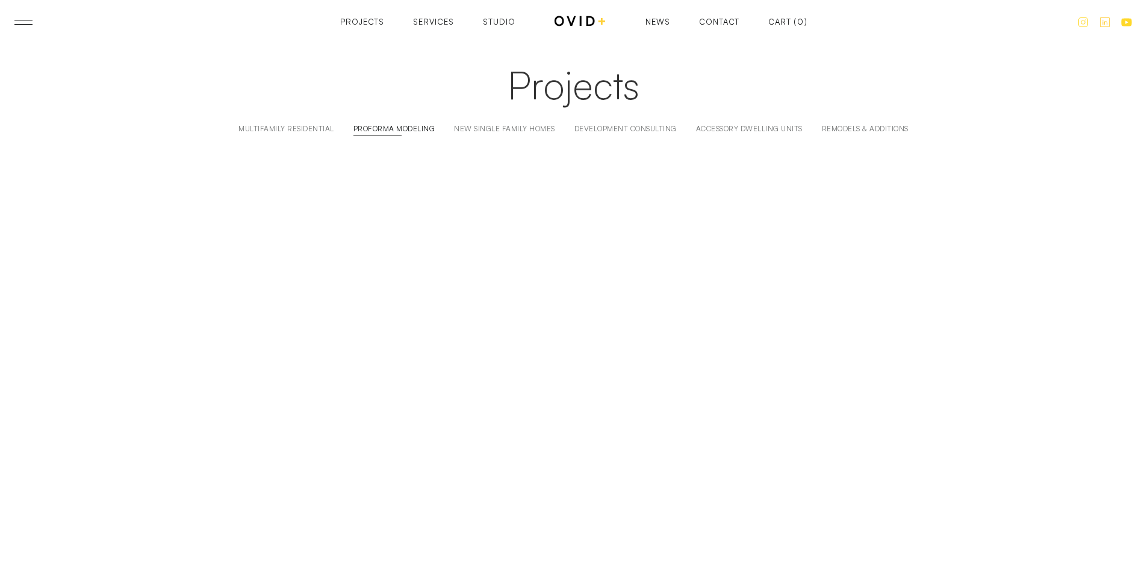  Describe the element at coordinates (286, 129) in the screenshot. I see `a: Multifamily Residential` at that location.